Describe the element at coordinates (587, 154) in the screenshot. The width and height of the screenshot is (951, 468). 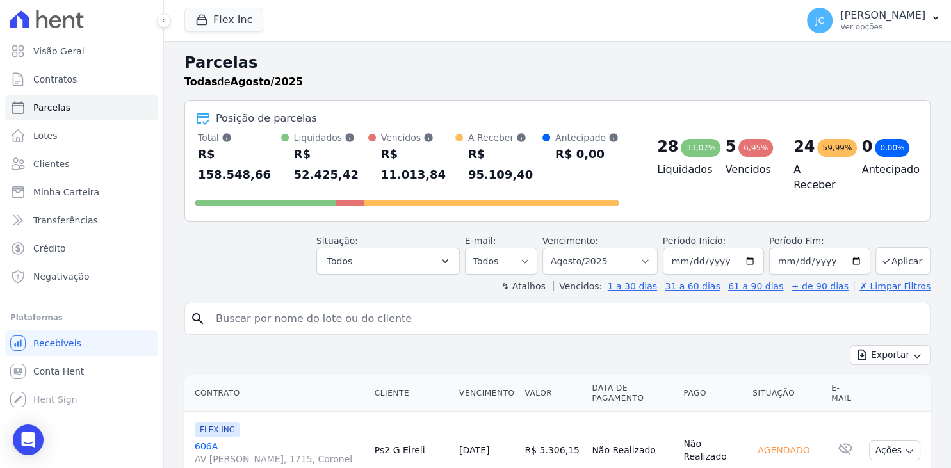
I see `div: R$ 0,00` at that location.